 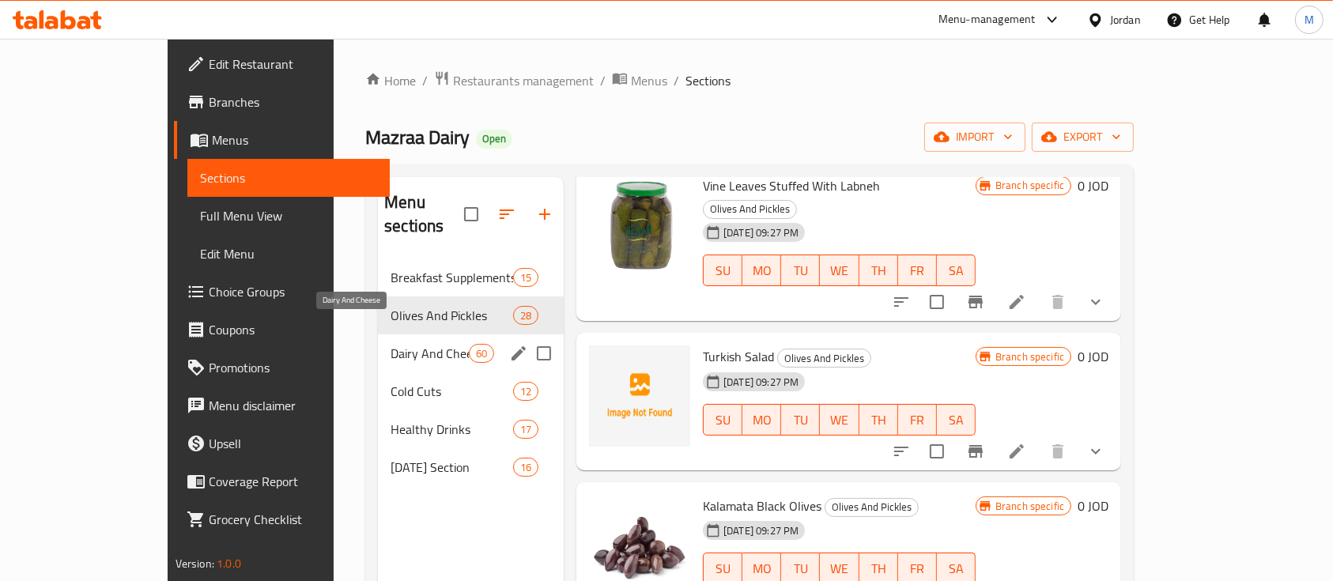 I want to click on div: Cold Cuts12, so click(x=470, y=391).